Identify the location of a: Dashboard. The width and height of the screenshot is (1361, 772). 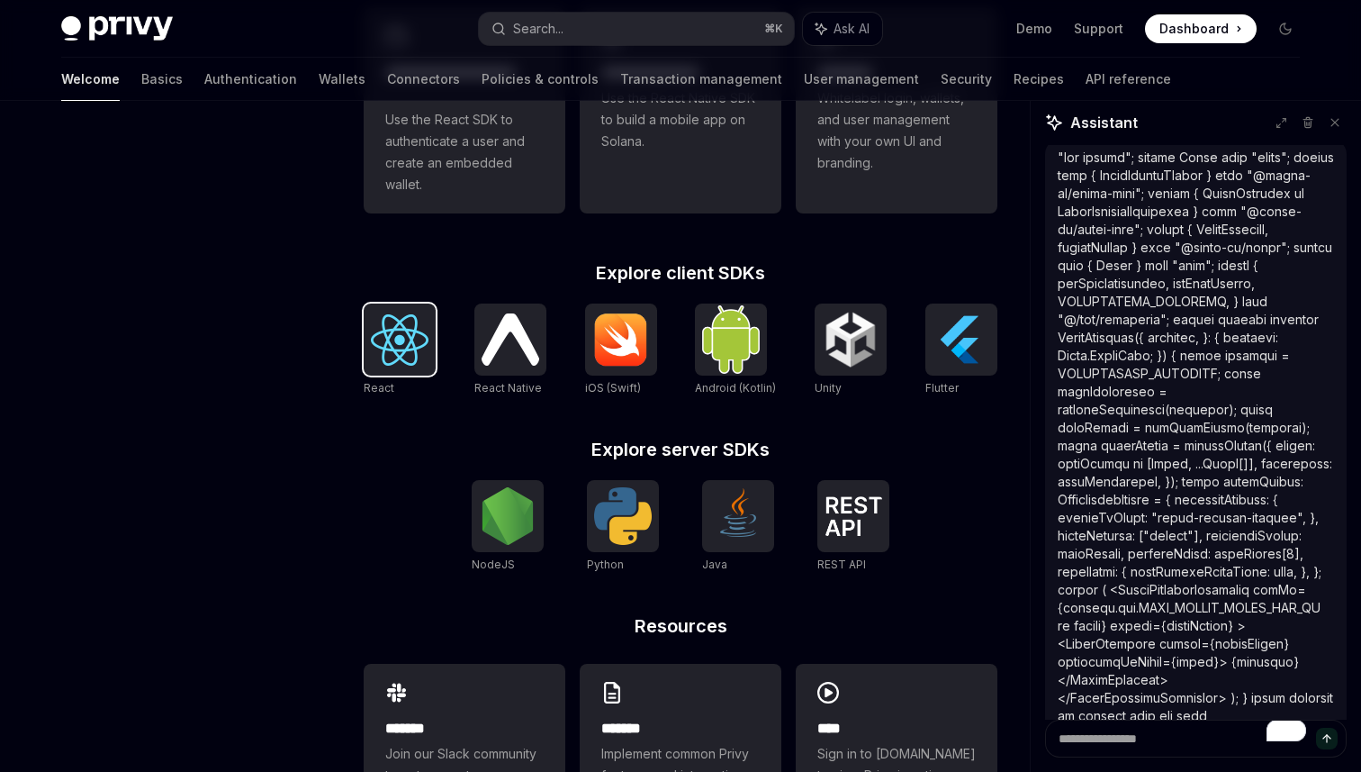
(1201, 29).